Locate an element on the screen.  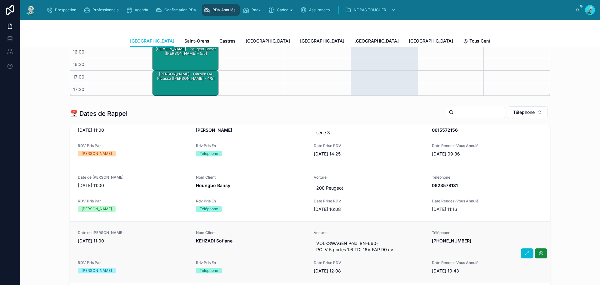
a: NE PAS TOUCHER is located at coordinates (371, 10).